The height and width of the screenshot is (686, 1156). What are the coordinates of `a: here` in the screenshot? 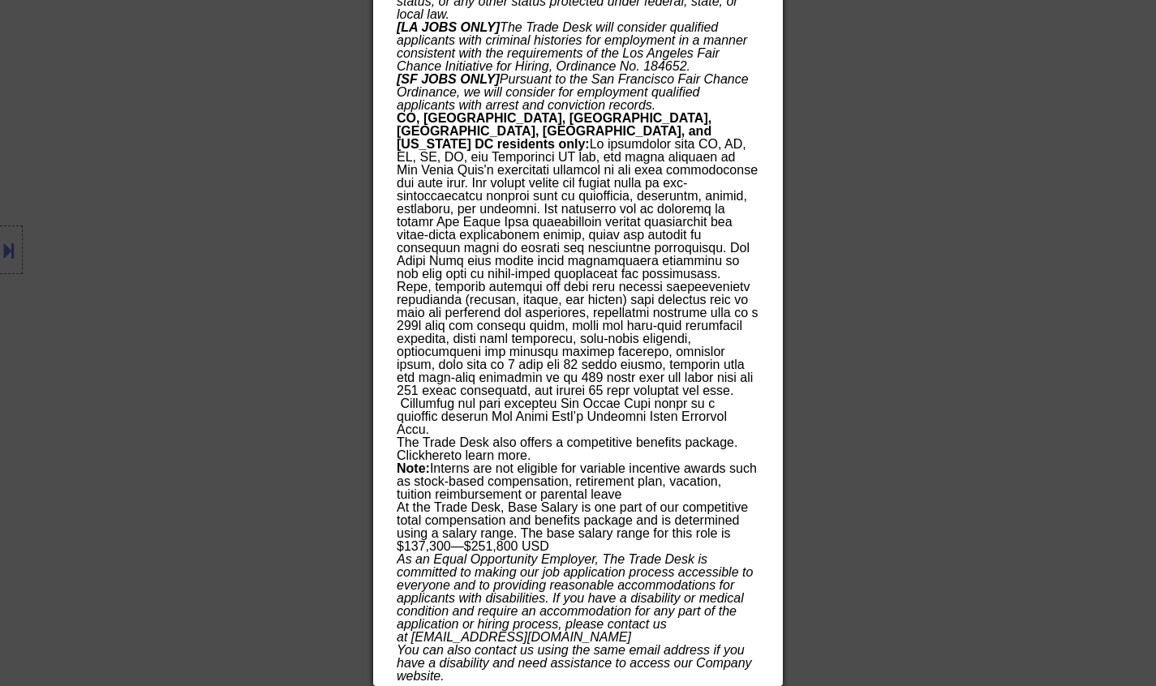 It's located at (438, 455).